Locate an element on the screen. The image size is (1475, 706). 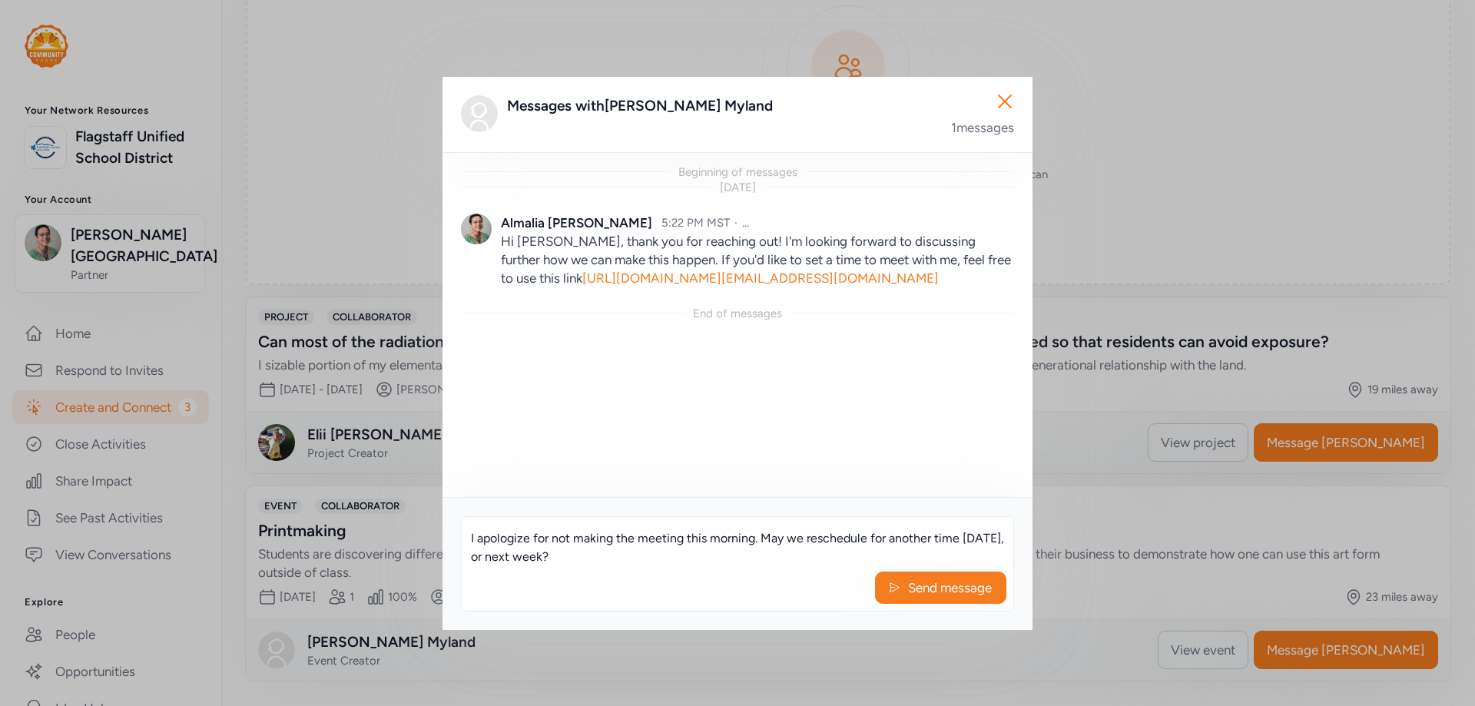
div: 1 messages is located at coordinates (983, 128).